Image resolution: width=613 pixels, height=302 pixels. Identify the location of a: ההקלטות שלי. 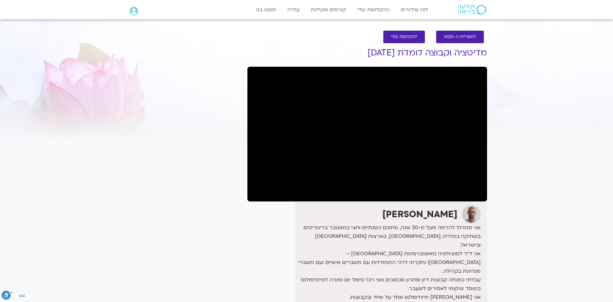
(373, 10).